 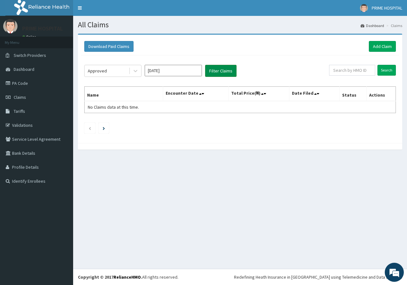 What do you see at coordinates (387, 70) in the screenshot?
I see `input: Search` at bounding box center [387, 70].